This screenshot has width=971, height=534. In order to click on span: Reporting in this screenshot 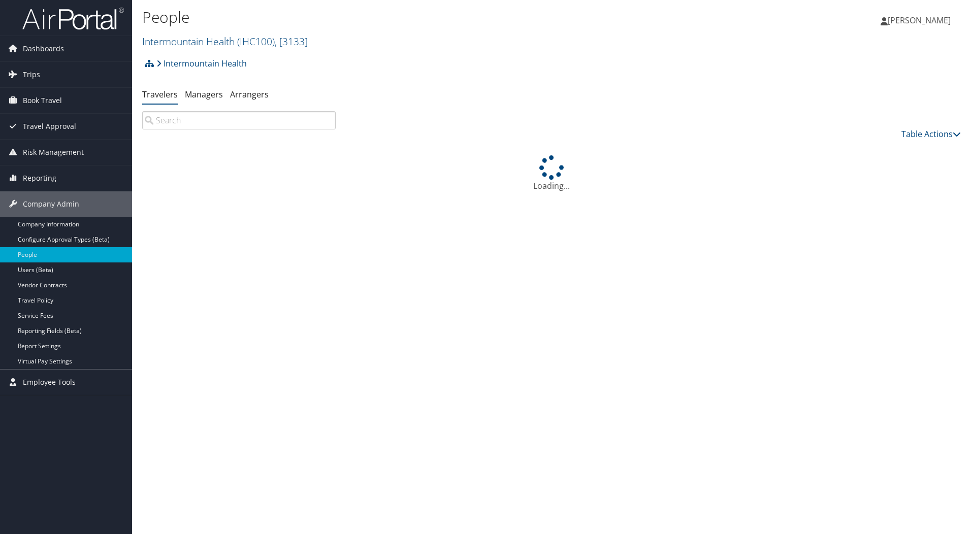, I will do `click(40, 178)`.